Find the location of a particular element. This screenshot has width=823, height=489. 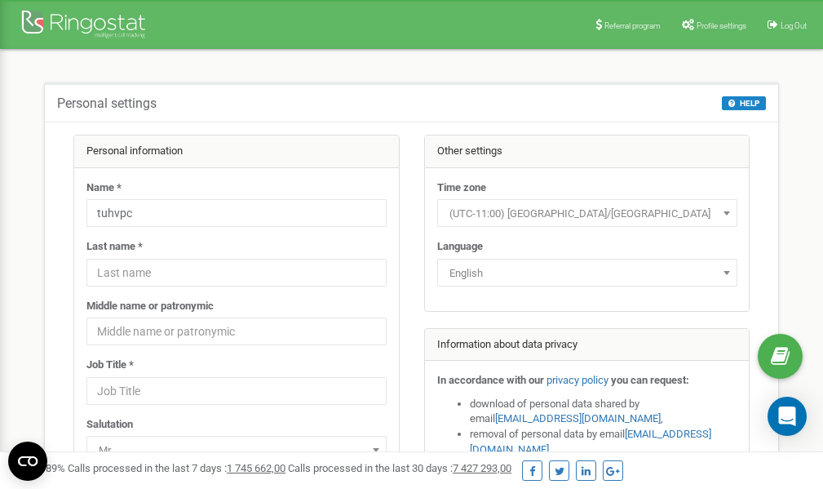

span: Referral program is located at coordinates (632, 25).